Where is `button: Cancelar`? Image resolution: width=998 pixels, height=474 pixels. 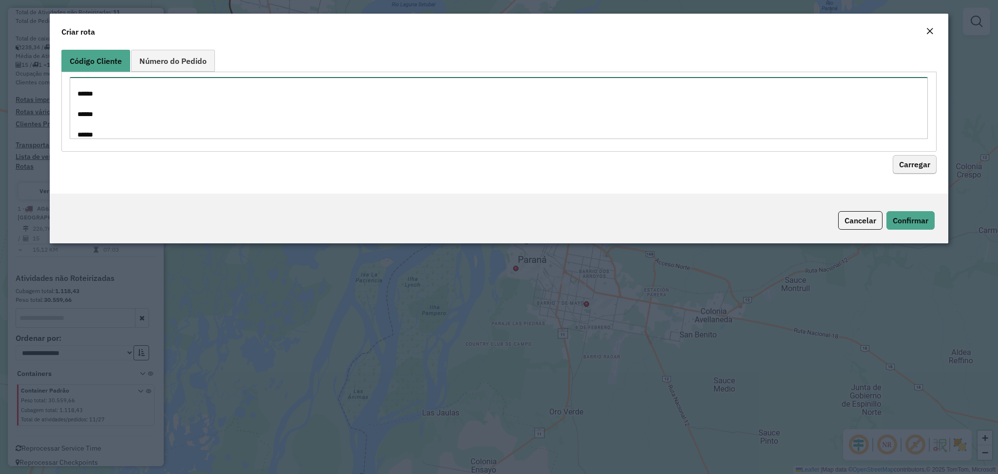 button: Cancelar is located at coordinates (861, 220).